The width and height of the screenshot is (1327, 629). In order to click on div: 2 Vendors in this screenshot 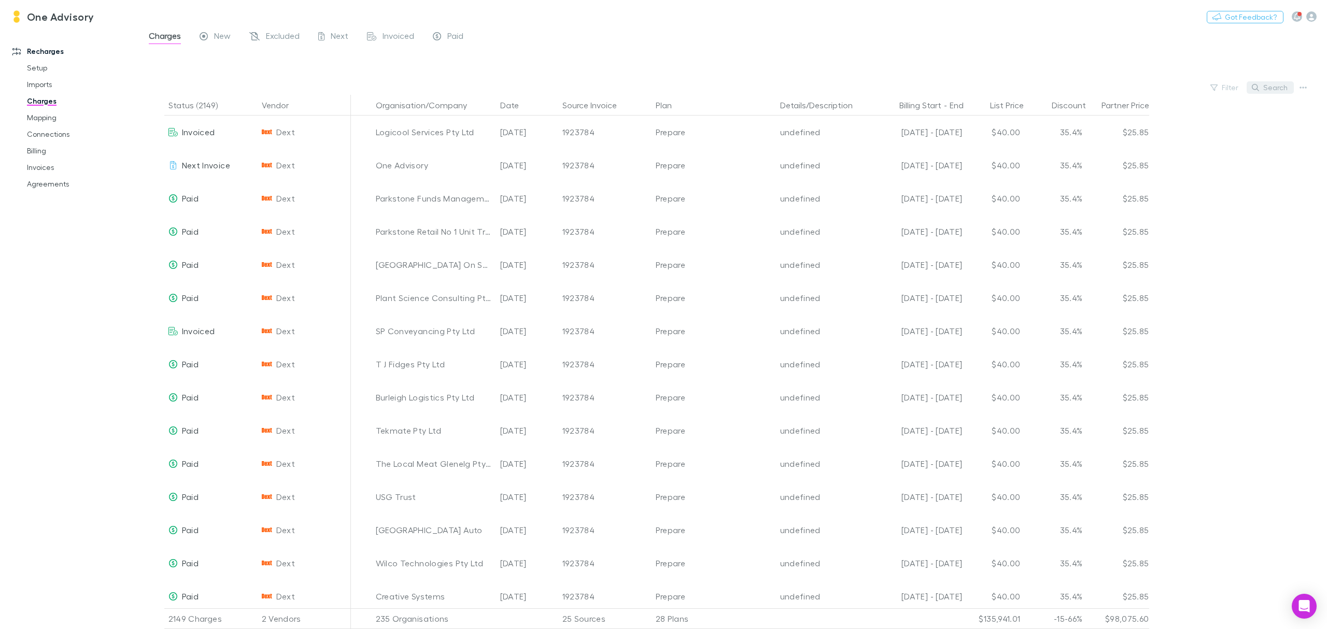, I will do `click(304, 619)`.